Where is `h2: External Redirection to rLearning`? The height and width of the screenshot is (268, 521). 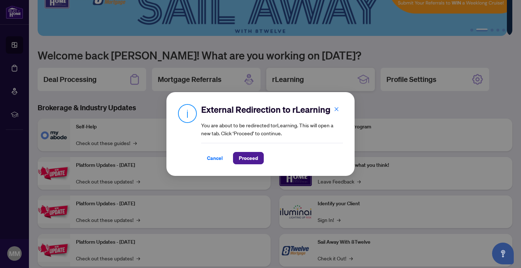
h2: External Redirection to rLearning is located at coordinates (272, 109).